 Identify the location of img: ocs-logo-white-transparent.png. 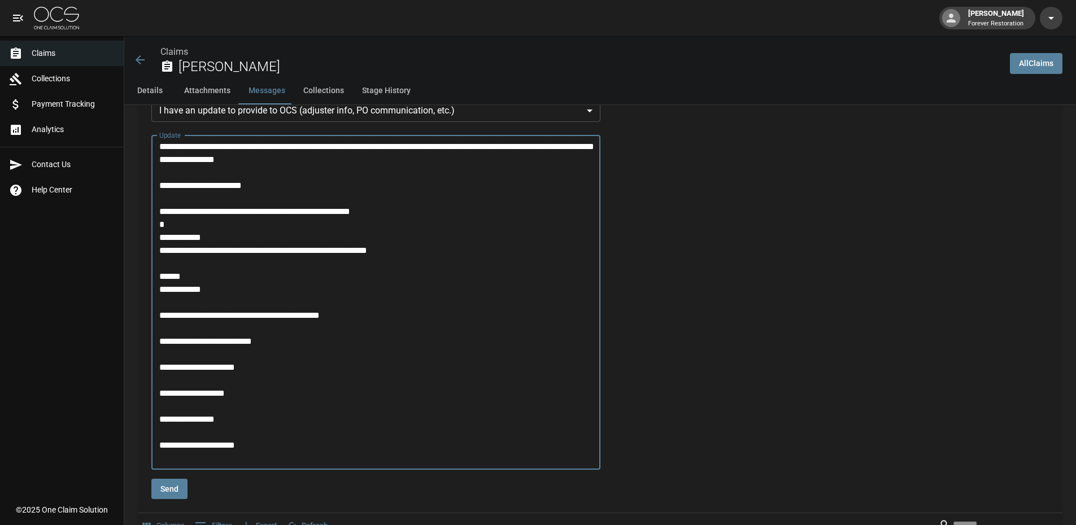
(56, 18).